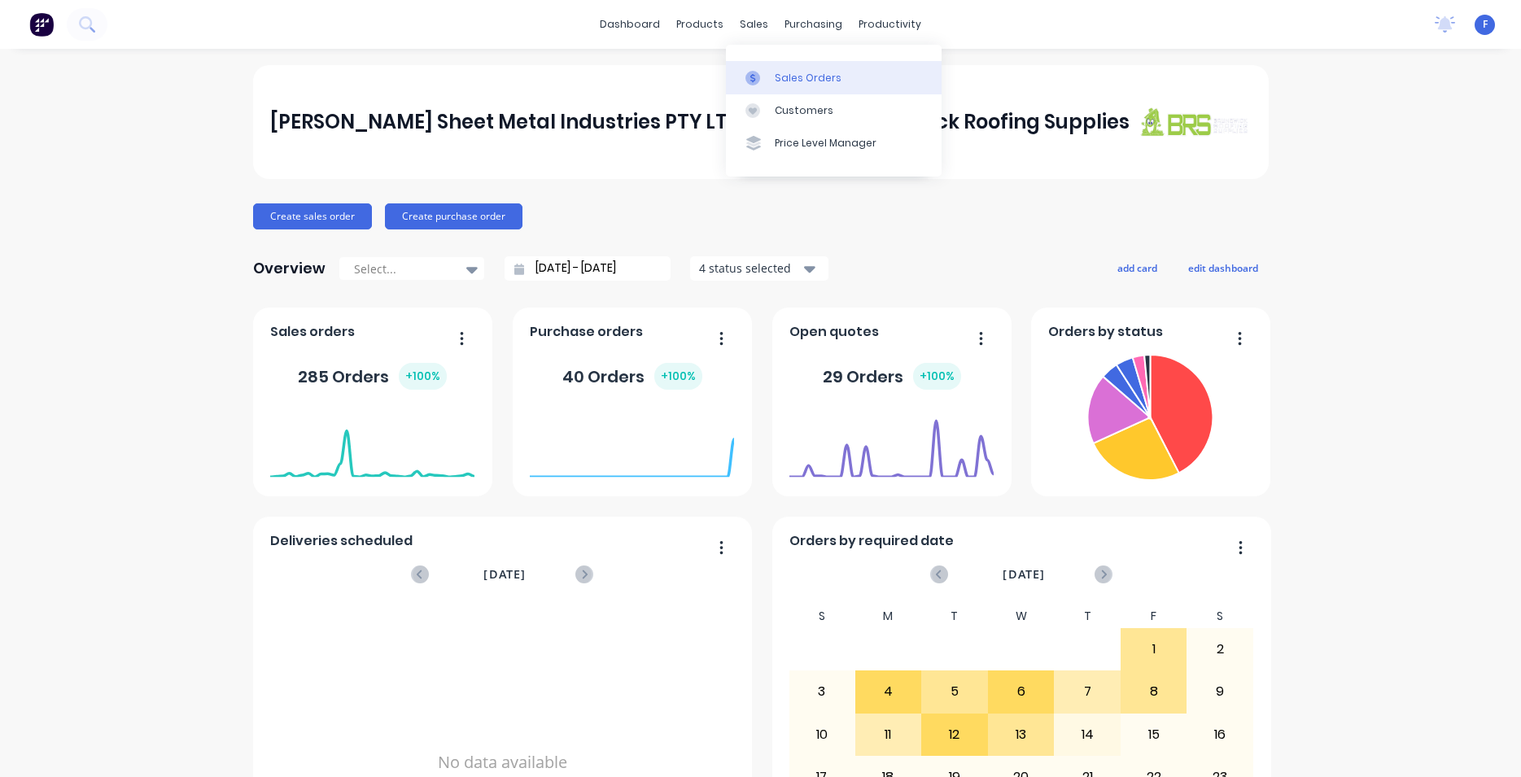  Describe the element at coordinates (1154, 649) in the screenshot. I see `div: 1` at that location.